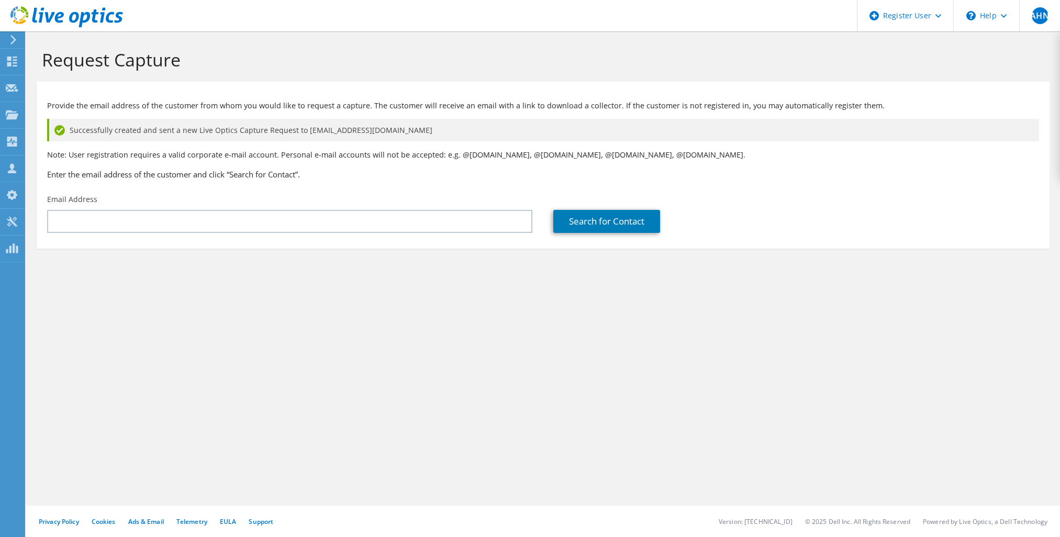 The image size is (1060, 537). Describe the element at coordinates (1040, 16) in the screenshot. I see `span: AHN` at that location.